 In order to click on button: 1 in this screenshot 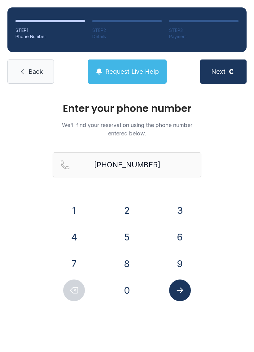, I will do `click(74, 211)`.